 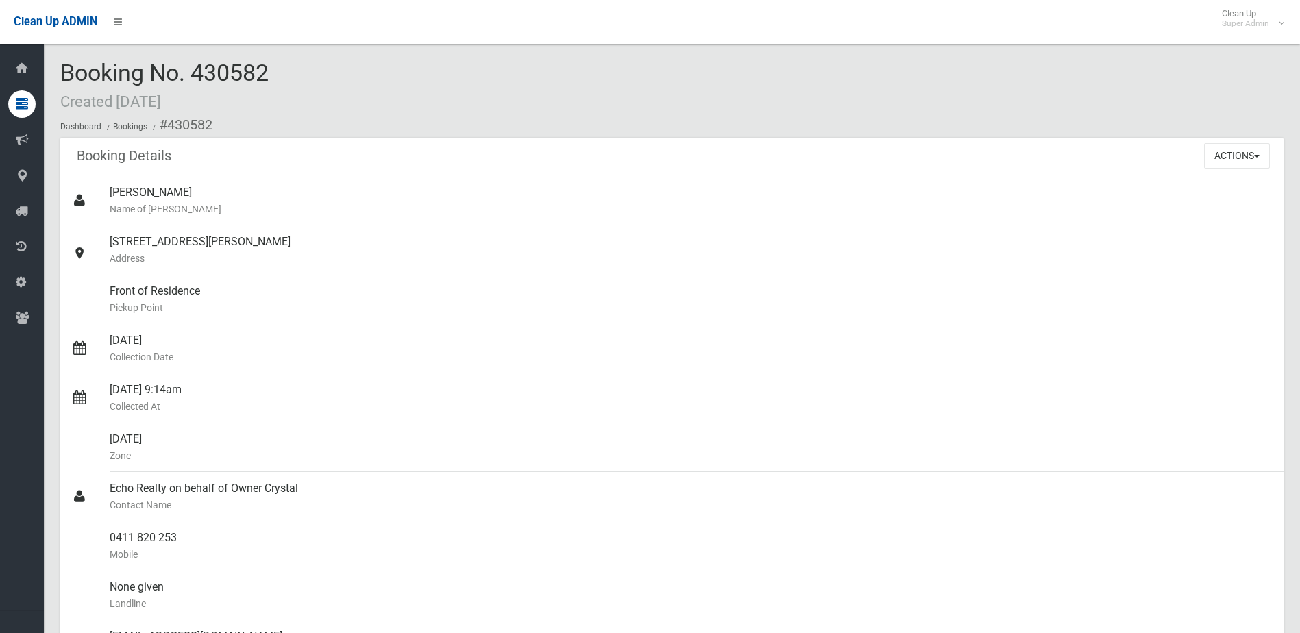 What do you see at coordinates (691, 505) in the screenshot?
I see `small: Contact Name` at bounding box center [691, 505].